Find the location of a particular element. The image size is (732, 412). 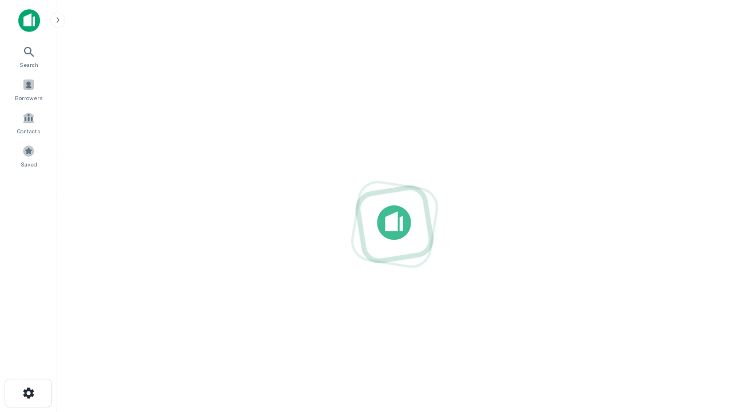

a: Borrowers is located at coordinates (29, 89).